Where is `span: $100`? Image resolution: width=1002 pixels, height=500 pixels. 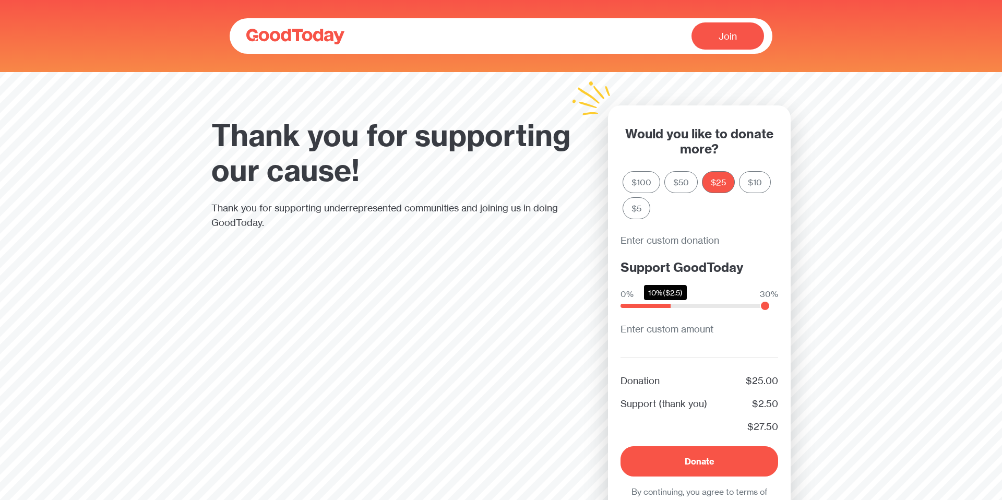
span: $100 is located at coordinates (642, 182).